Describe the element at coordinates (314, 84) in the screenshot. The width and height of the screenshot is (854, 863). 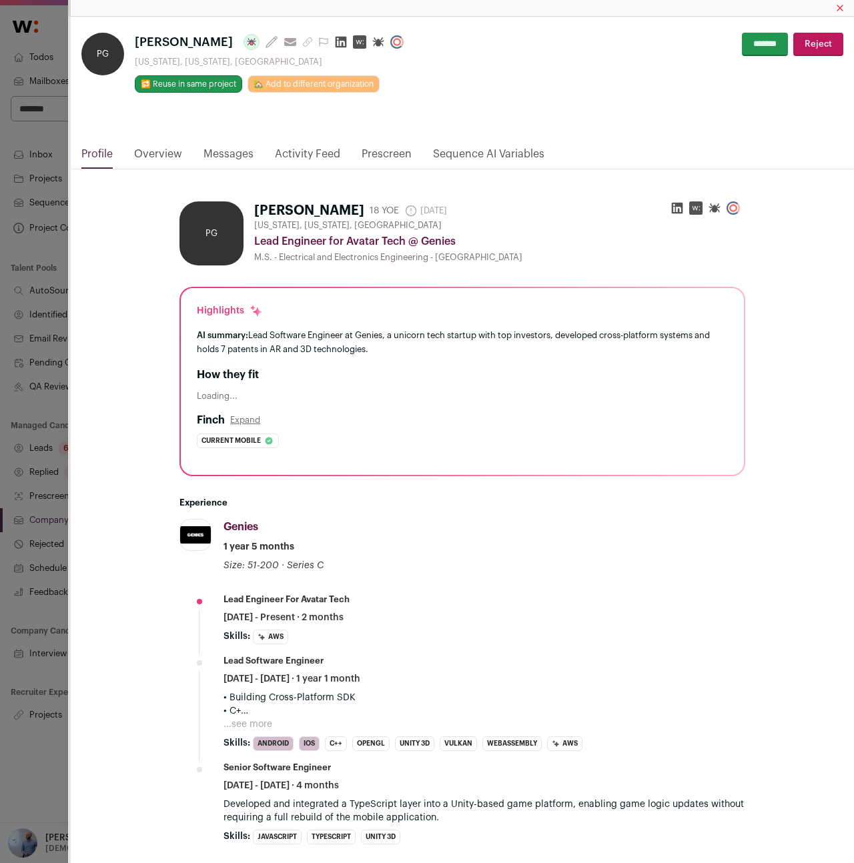
I see `a: 🏡 Add to different organization` at that location.